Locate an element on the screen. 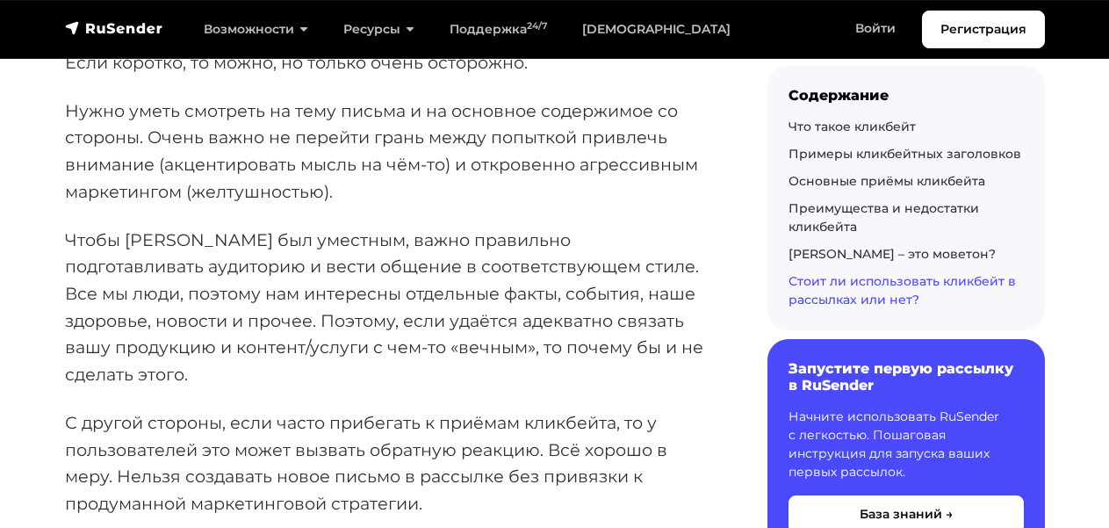  p: С другой стороны, если часто прибегать к приёмам кликбейта, то у пользователей это может вызвать ... is located at coordinates (388, 463).